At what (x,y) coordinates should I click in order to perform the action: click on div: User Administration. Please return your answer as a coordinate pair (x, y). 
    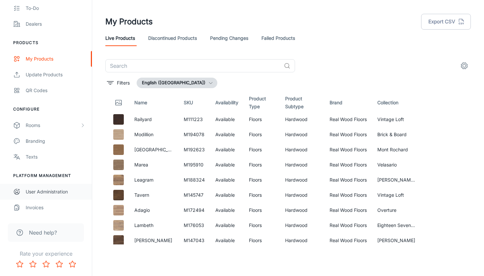
    Looking at the image, I should click on (55, 192).